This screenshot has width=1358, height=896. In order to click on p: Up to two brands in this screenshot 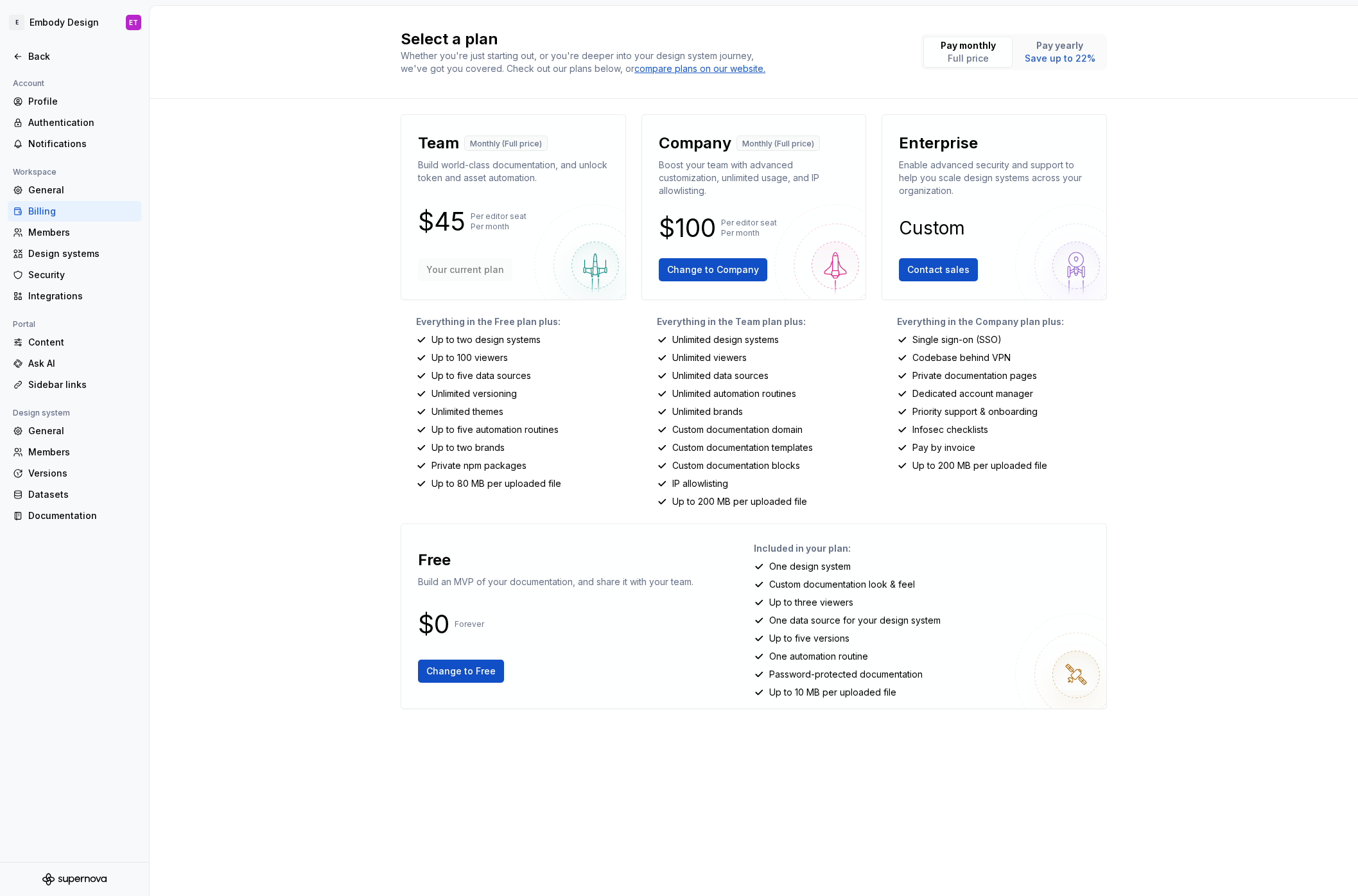, I will do `click(469, 448)`.